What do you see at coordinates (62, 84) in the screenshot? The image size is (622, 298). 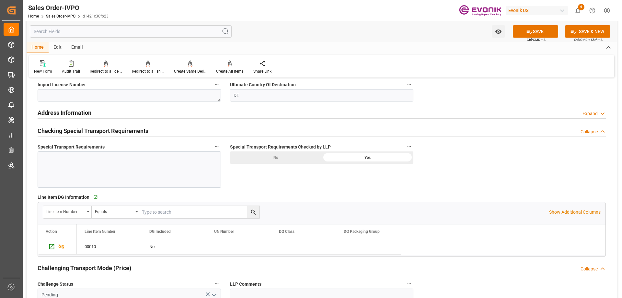 I see `span: Import License Number` at bounding box center [62, 84].